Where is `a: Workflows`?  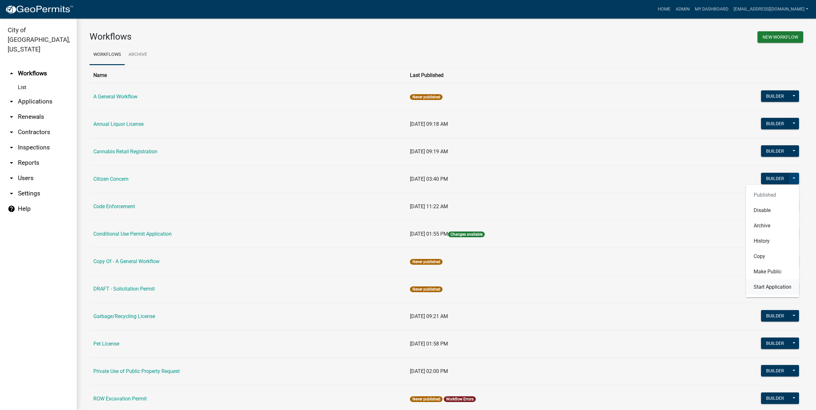 a: Workflows is located at coordinates (107, 55).